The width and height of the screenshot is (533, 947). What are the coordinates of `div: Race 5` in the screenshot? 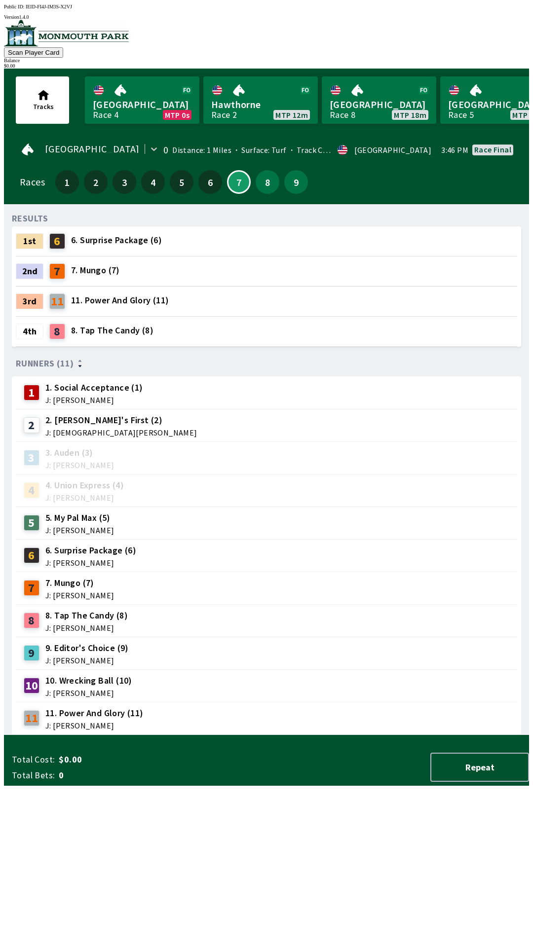 It's located at (461, 115).